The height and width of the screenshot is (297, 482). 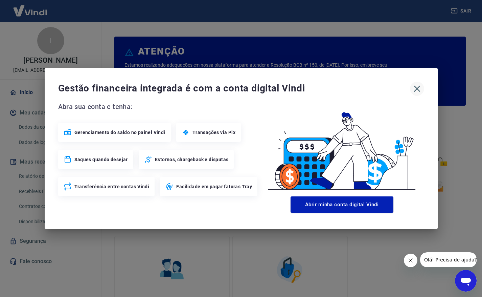 I want to click on span: Abra sua conta e tenha:, so click(x=159, y=107).